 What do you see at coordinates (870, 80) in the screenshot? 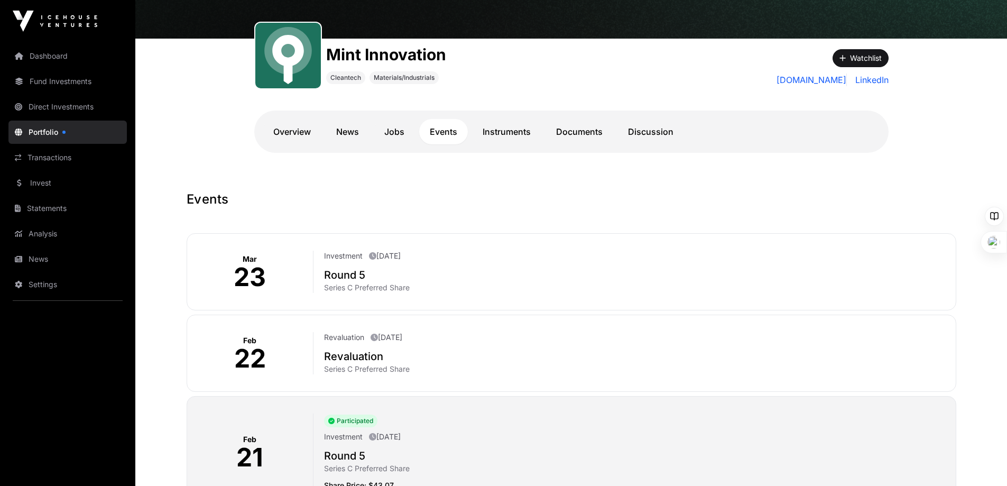
I see `a: LinkedIn` at bounding box center [870, 80].